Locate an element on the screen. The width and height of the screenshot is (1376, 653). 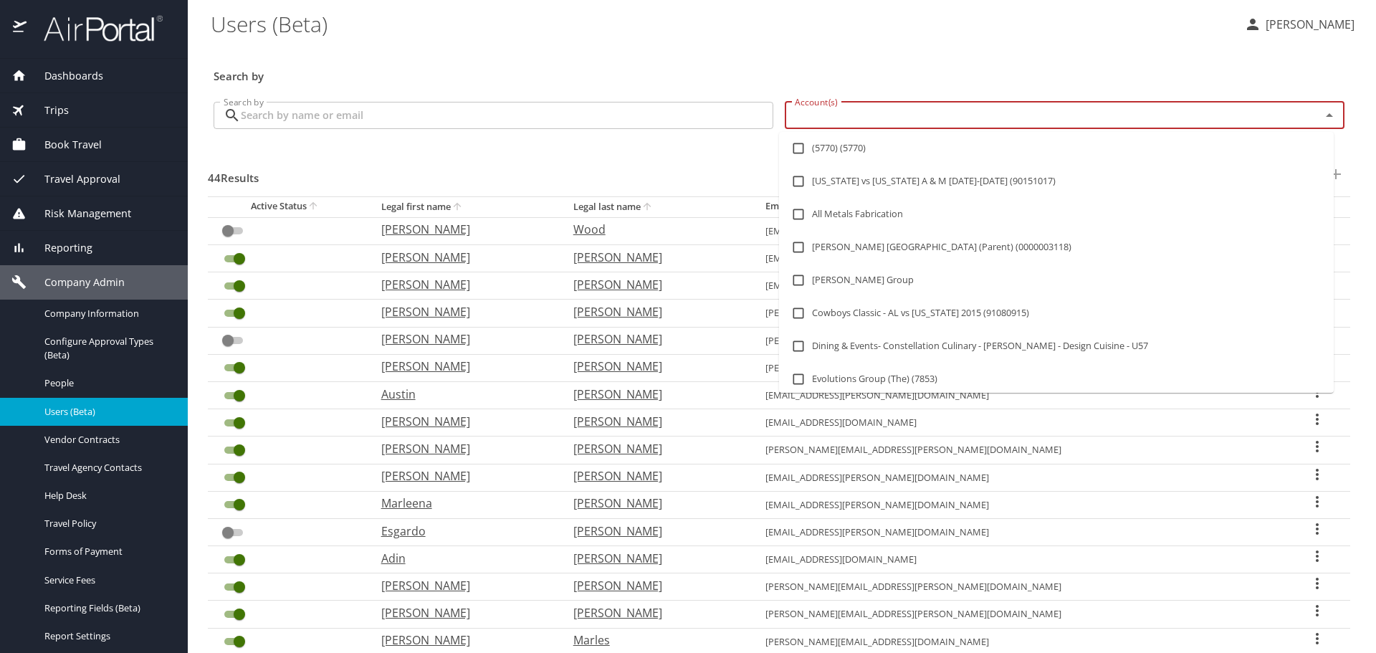
h3: 44 Results is located at coordinates (233, 173).